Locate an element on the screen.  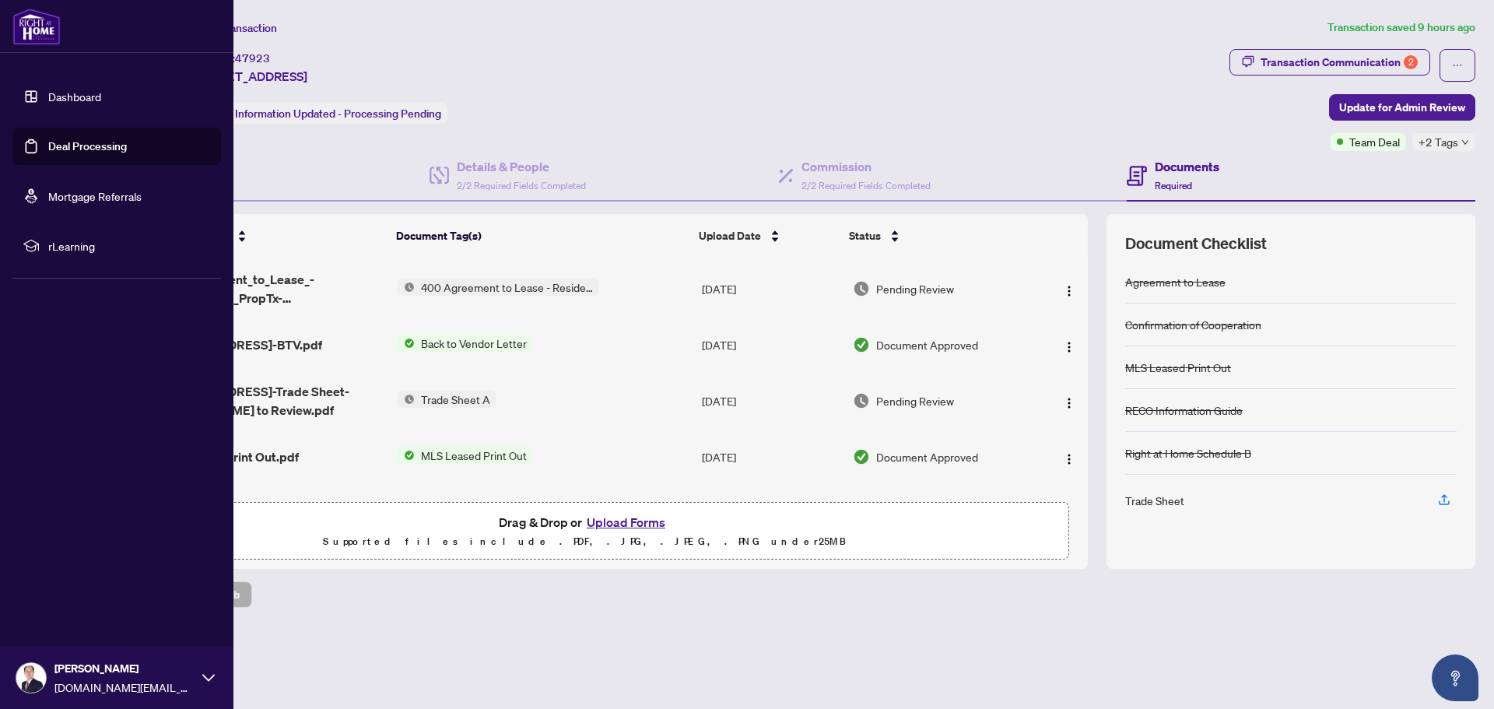
img: Profile Icon is located at coordinates (31, 678).